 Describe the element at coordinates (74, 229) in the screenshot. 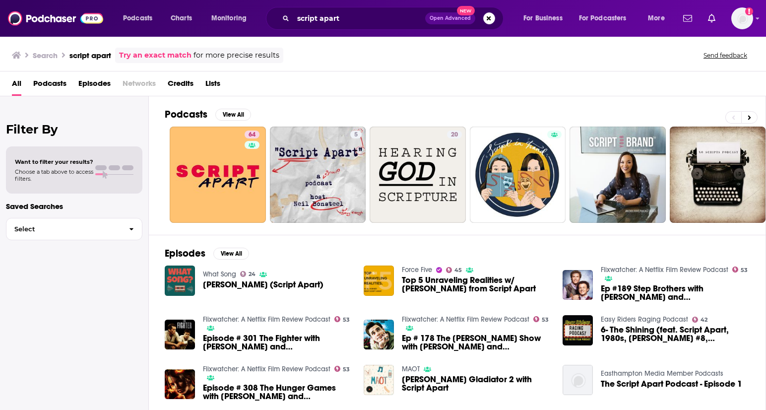

I see `button: Select` at that location.